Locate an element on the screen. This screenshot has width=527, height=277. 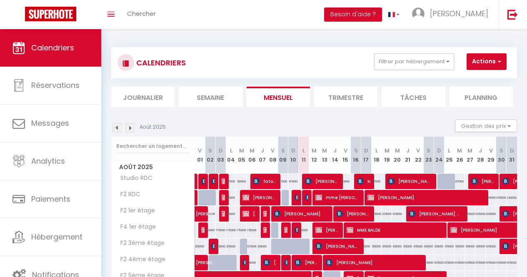
li: Planning is located at coordinates (481, 97).